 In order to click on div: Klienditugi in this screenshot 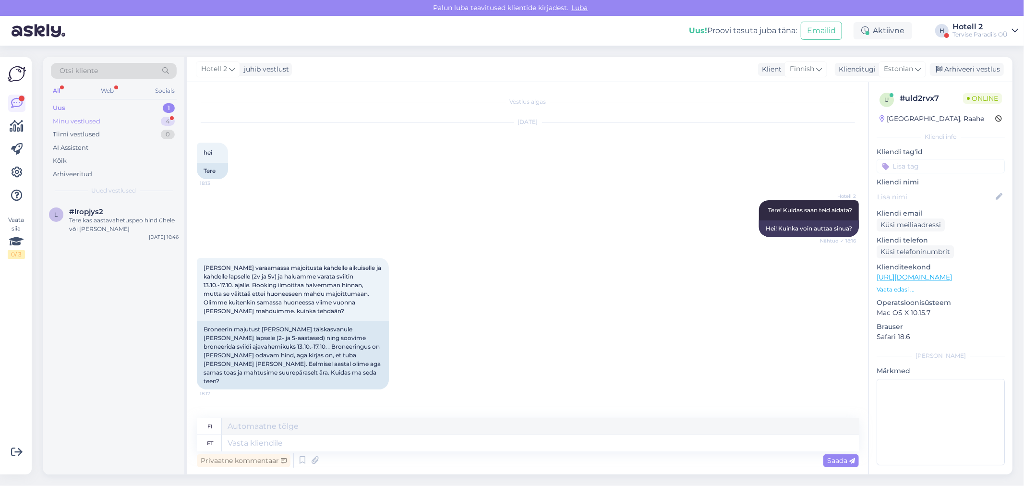, I will do `click(855, 69)`.